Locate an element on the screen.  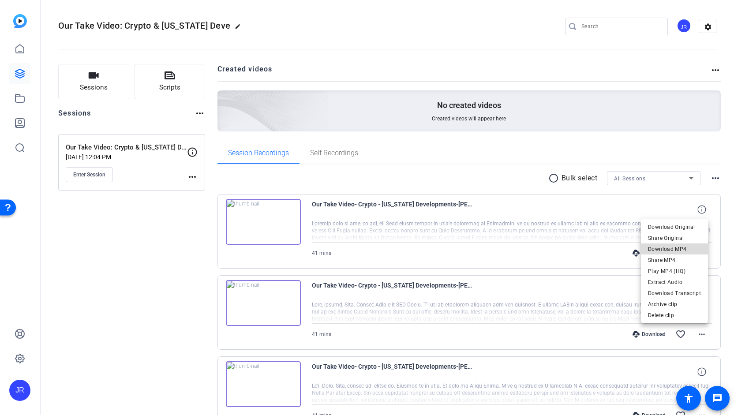
span: Archive clip is located at coordinates (674, 304).